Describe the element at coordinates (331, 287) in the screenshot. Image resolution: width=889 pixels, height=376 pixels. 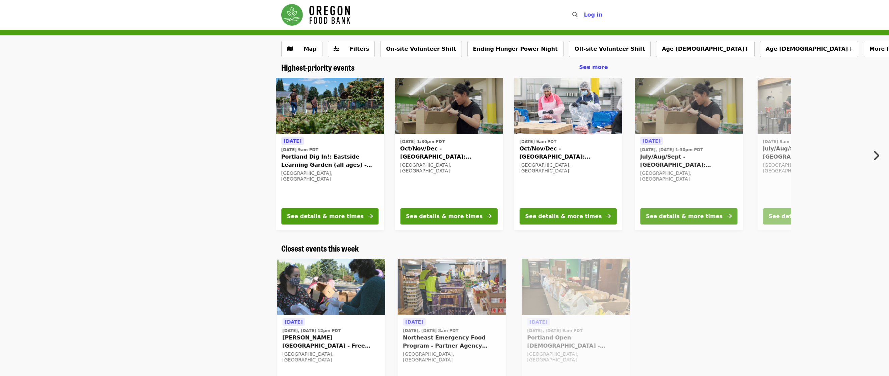
I see `img: Sitton Elementary - Free Food Market (16+) organized by Oregon Food Bank` at that location.